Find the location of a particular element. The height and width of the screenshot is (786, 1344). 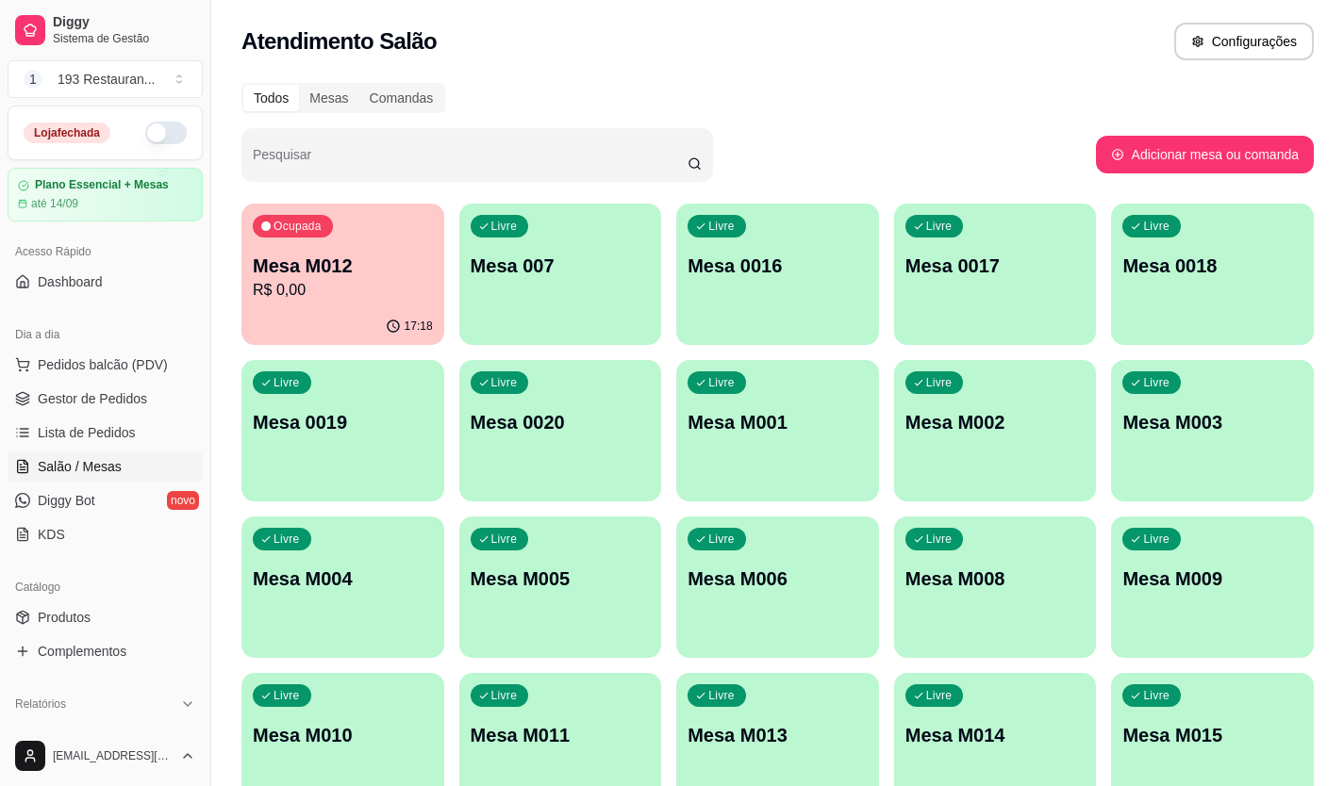

a: Diggy Botnovo is located at coordinates (105, 501).